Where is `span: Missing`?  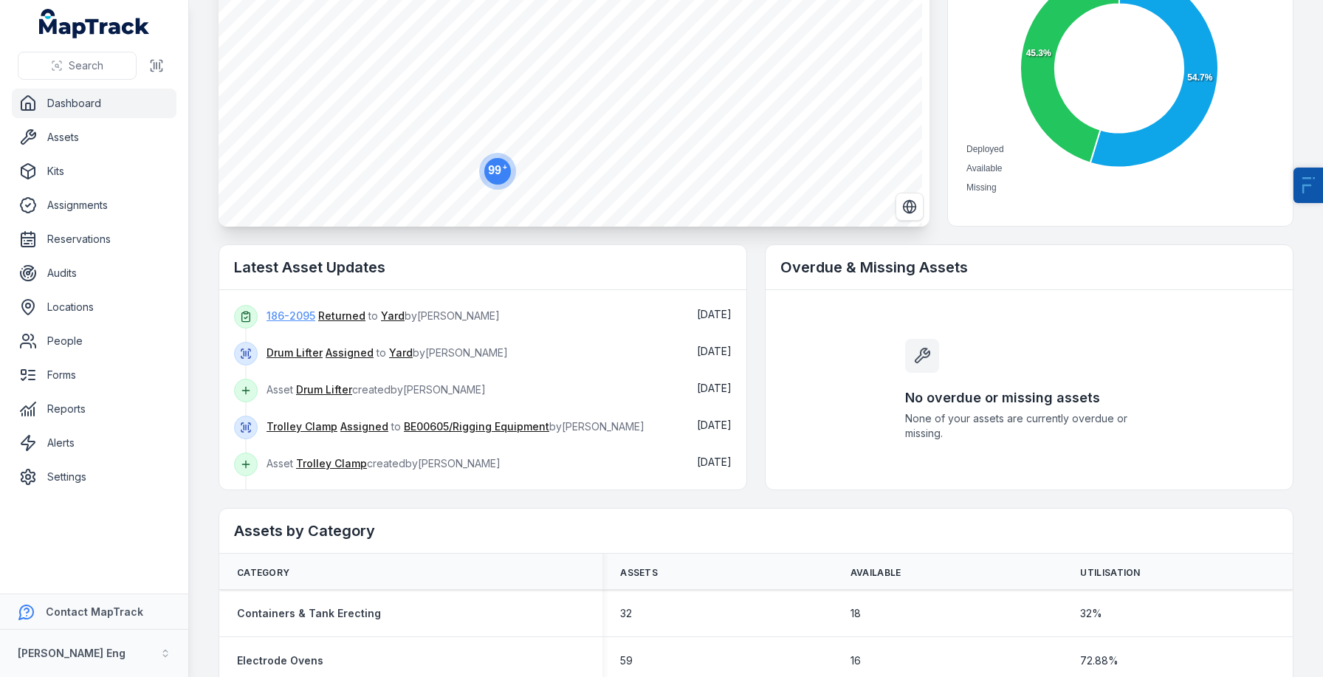
span: Missing is located at coordinates (981, 187).